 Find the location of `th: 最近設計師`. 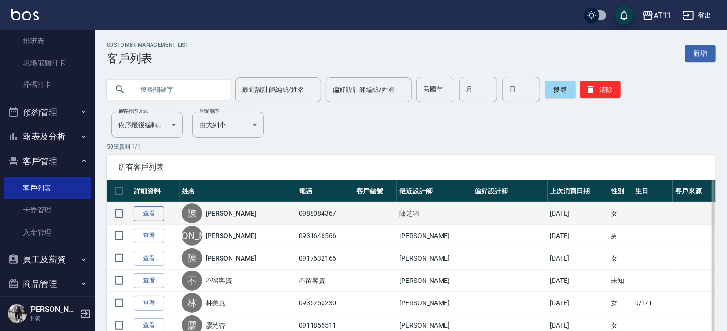

th: 最近設計師 is located at coordinates (435, 191).